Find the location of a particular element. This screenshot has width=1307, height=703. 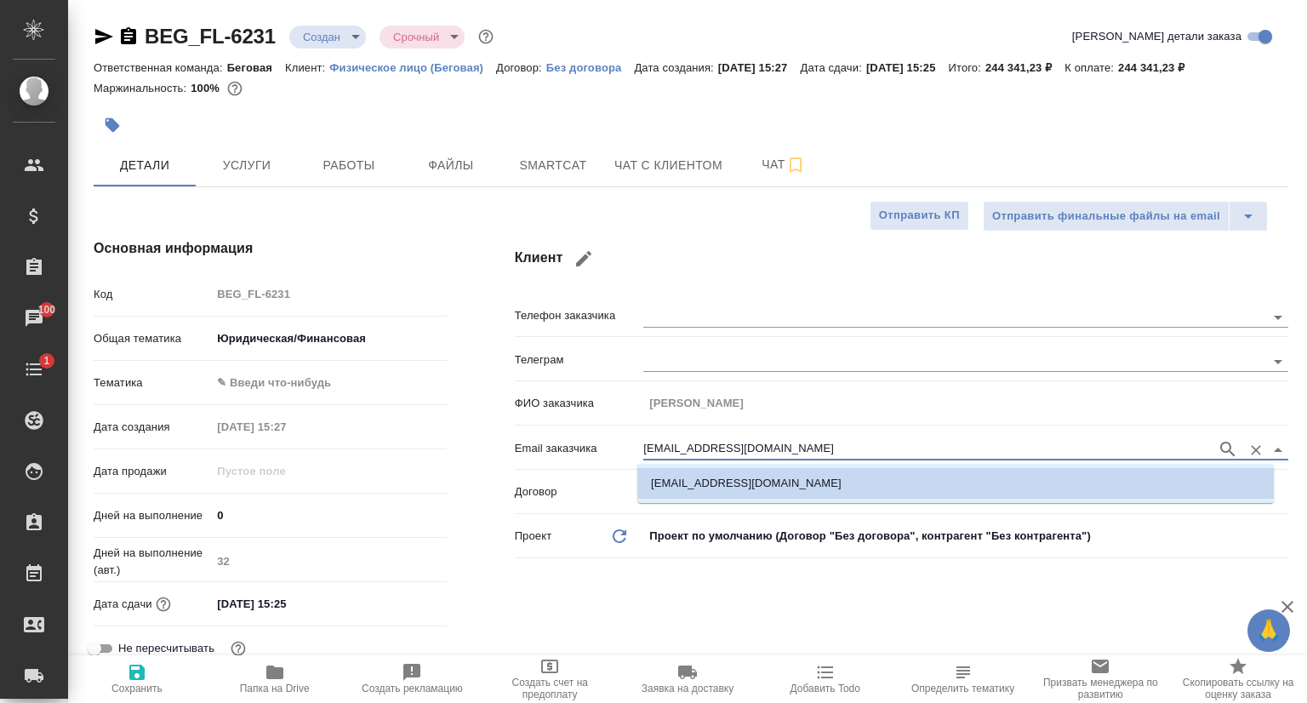

p: Маржинальность: is located at coordinates (142, 88).